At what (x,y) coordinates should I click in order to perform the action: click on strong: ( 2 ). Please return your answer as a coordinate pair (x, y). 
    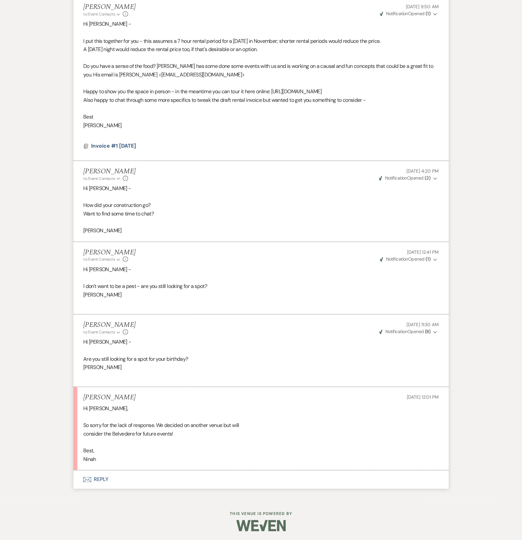
    Looking at the image, I should click on (428, 178).